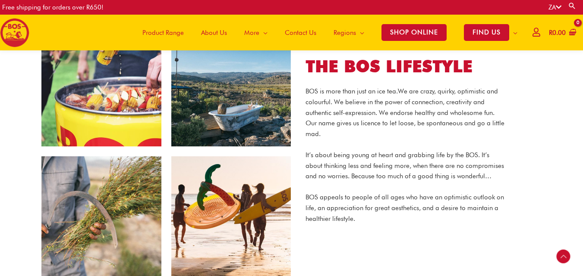 This screenshot has height=276, width=583. Describe the element at coordinates (163, 33) in the screenshot. I see `span: Product Range` at that location.